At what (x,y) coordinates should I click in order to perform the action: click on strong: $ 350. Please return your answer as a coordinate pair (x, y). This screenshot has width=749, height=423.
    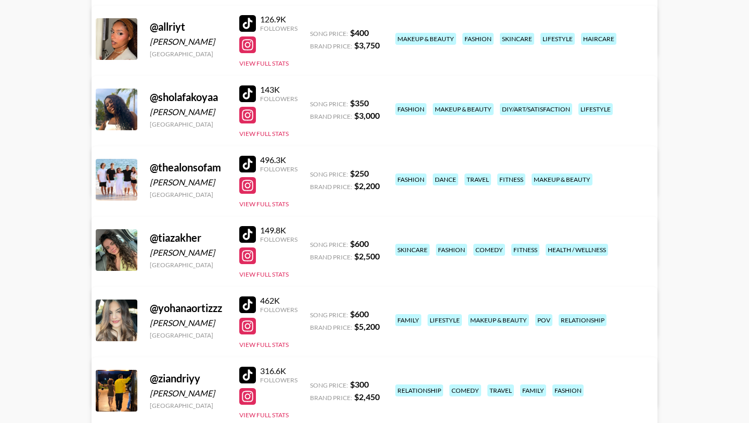
    Looking at the image, I should click on (360, 103).